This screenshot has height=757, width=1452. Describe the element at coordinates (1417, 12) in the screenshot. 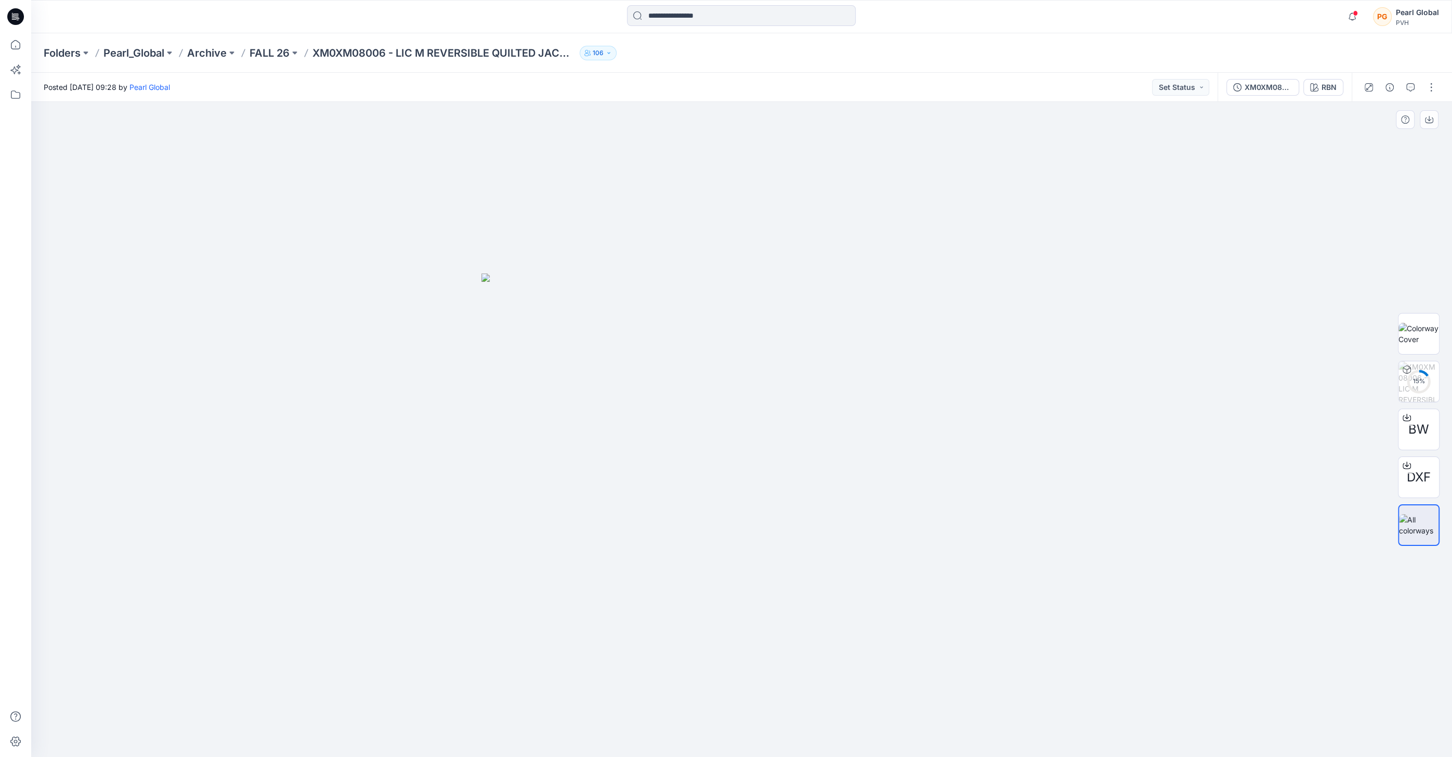

I see `div: Pearl Global` at that location.